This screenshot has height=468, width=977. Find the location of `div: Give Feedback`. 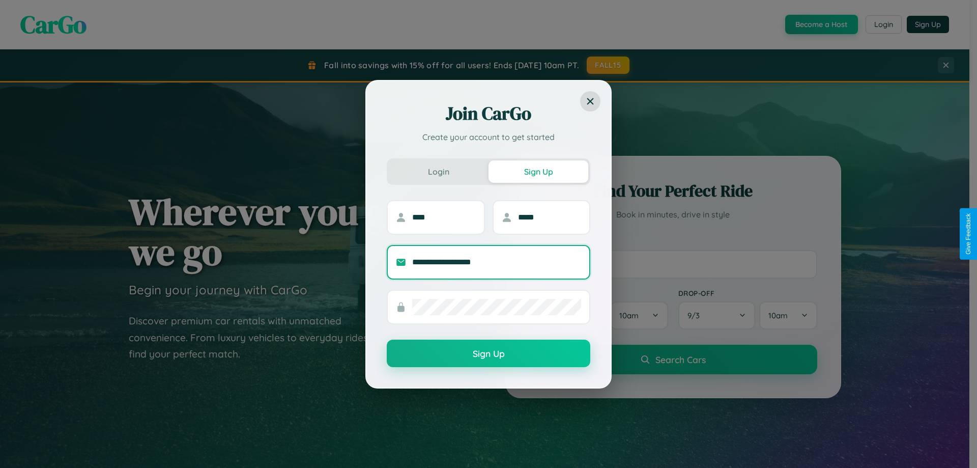

div: Give Feedback is located at coordinates (969, 234).